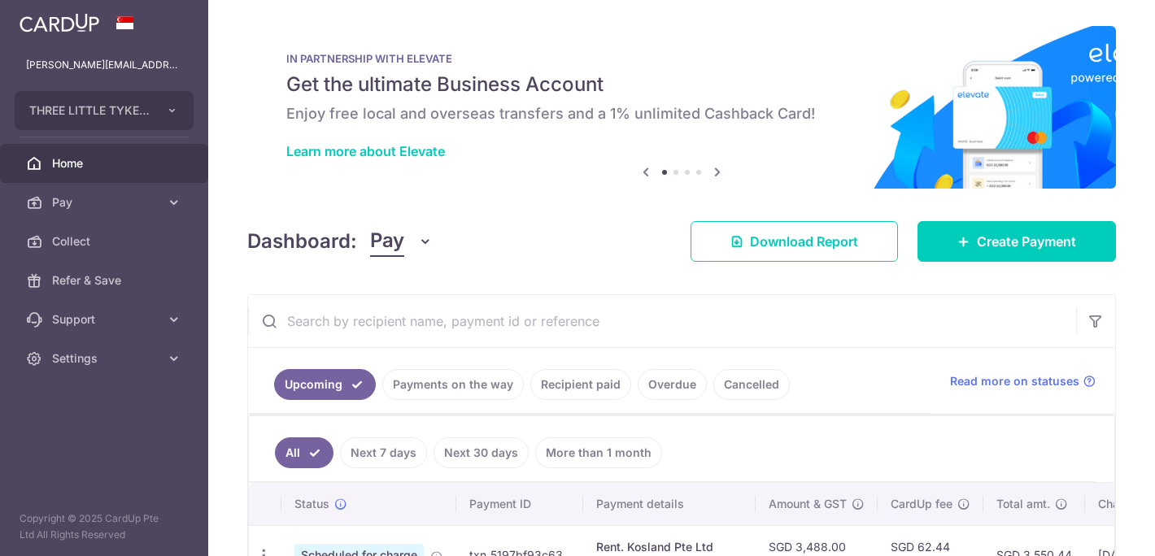 The image size is (1155, 556). What do you see at coordinates (302, 241) in the screenshot?
I see `h4: Dashboard:` at bounding box center [302, 241].